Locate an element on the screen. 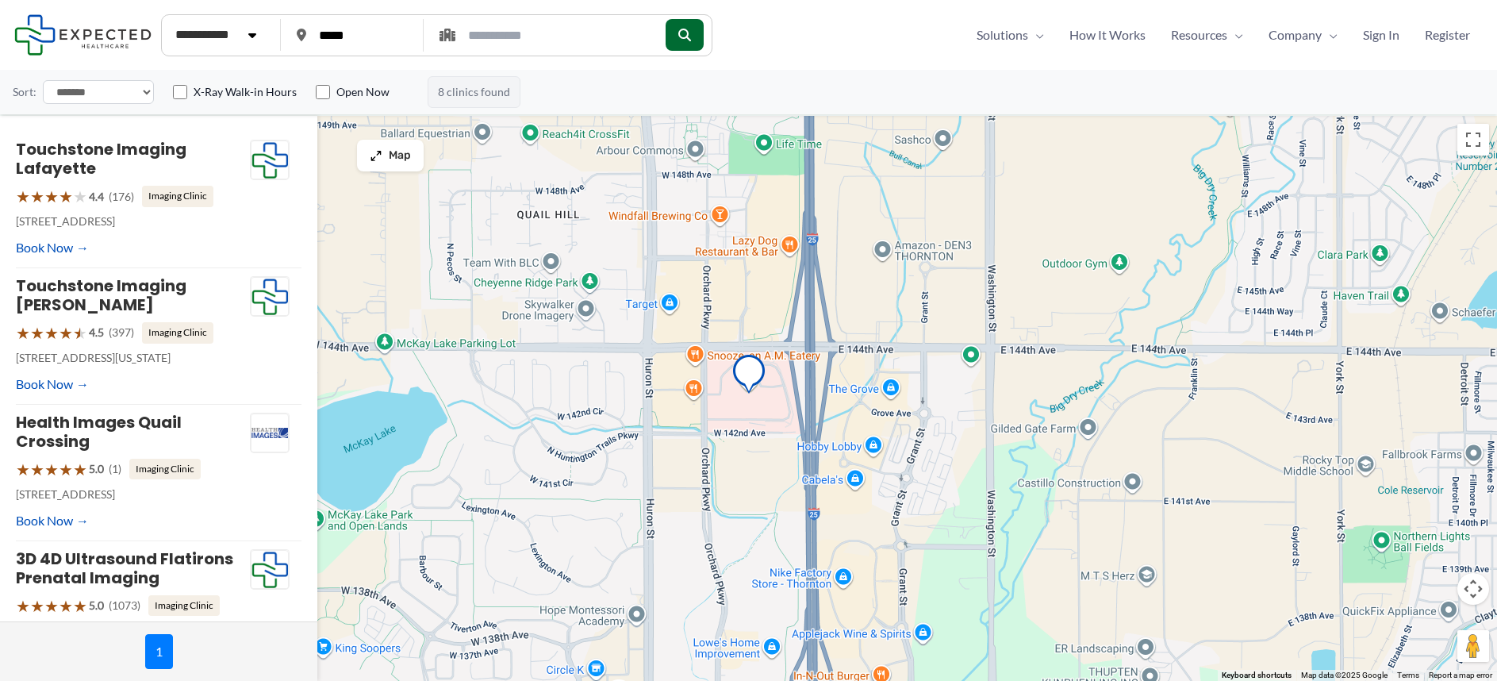 This screenshot has width=1497, height=681. span: How It Works is located at coordinates (1108, 35).